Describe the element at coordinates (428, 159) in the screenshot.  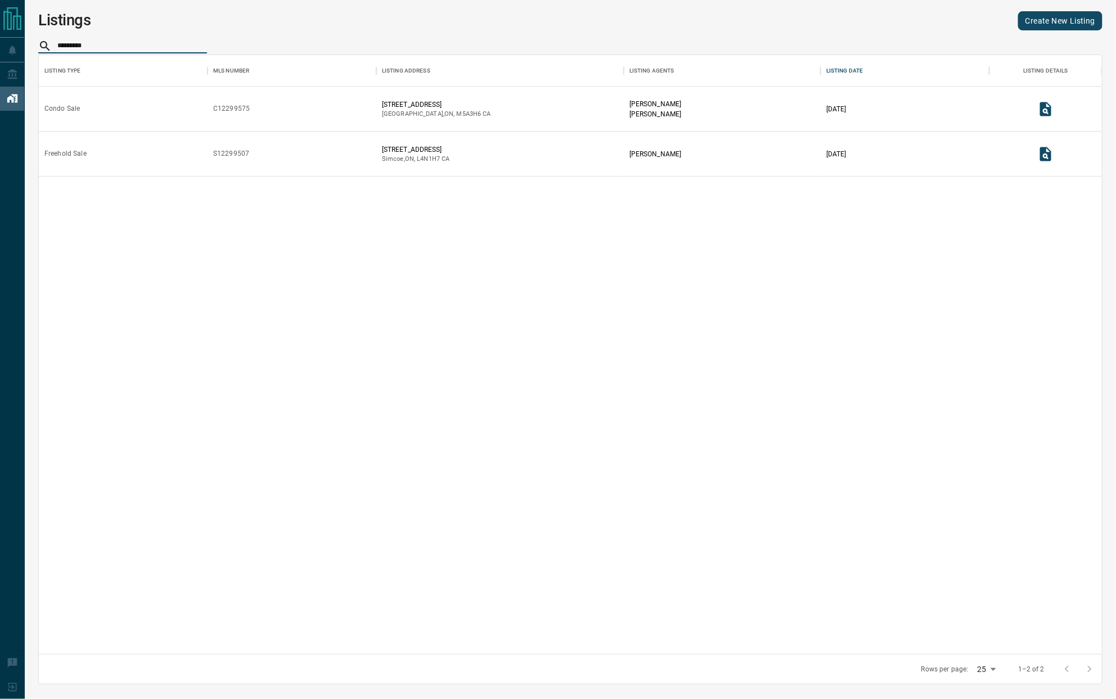
I see `span: l4n1h7` at that location.